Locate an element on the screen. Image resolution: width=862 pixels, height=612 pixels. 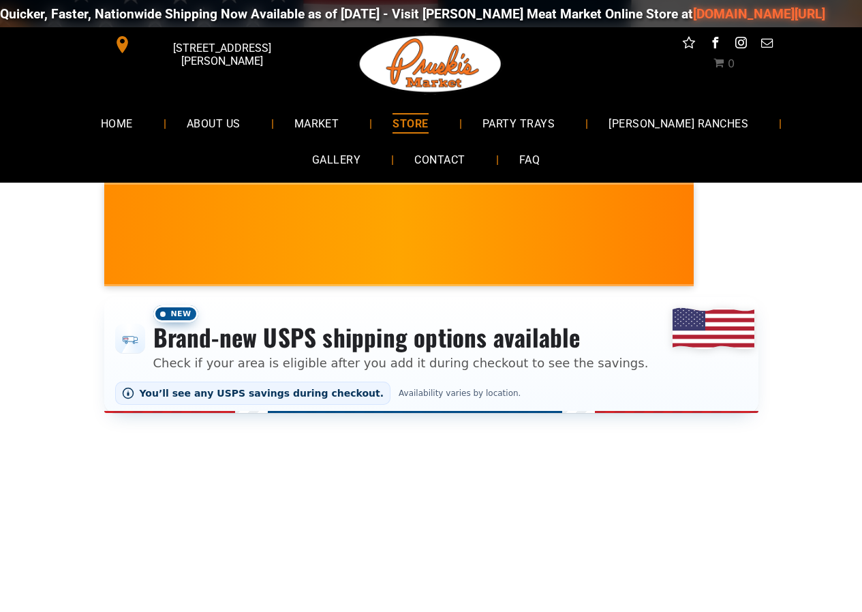
a: GALLERY is located at coordinates (336, 160).